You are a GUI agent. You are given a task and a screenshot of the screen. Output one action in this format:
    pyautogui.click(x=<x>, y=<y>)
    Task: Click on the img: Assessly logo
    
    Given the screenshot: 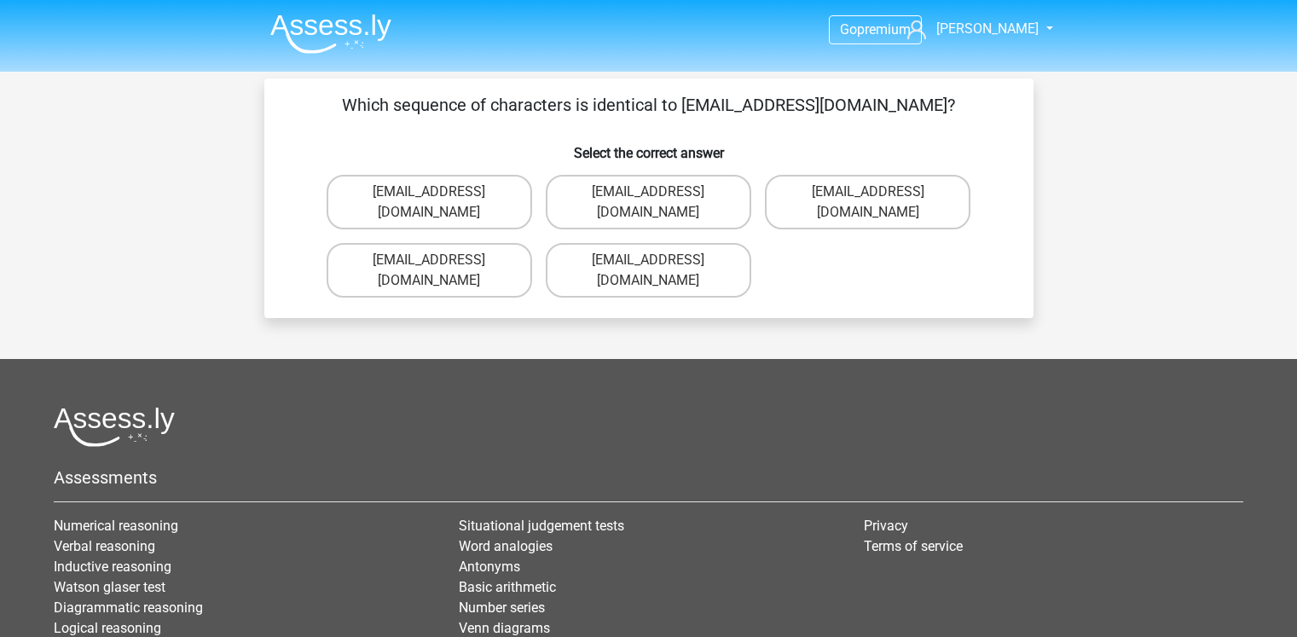 What is the action you would take?
    pyautogui.click(x=114, y=426)
    